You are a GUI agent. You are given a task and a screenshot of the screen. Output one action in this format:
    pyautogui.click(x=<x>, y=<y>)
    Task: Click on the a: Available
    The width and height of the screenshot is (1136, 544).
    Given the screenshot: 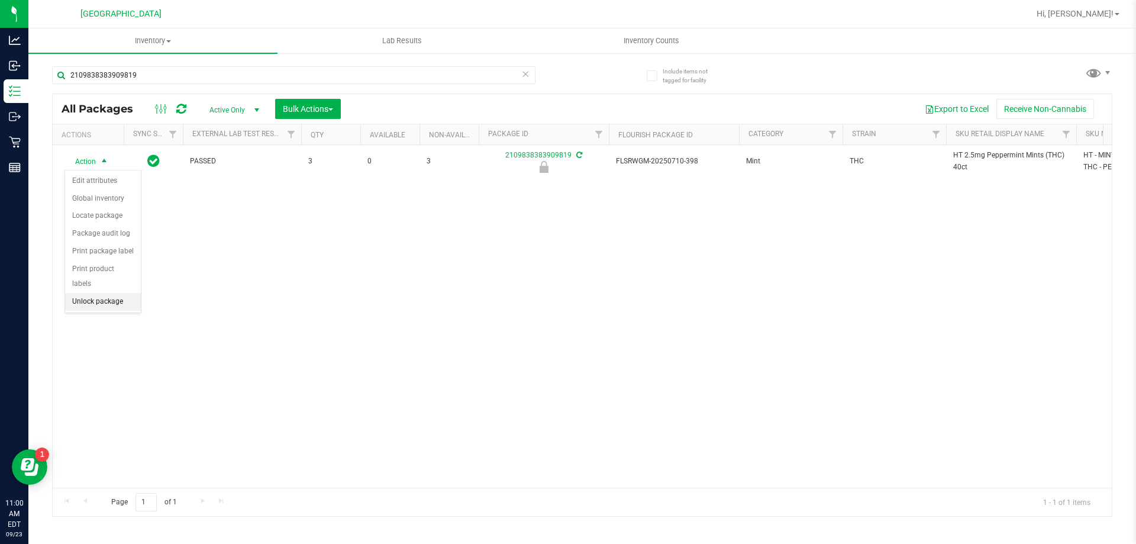 What is the action you would take?
    pyautogui.click(x=388, y=135)
    